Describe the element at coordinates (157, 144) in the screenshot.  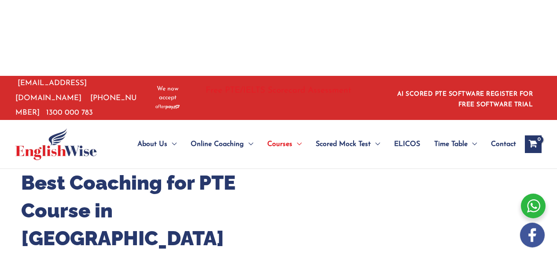
I see `a: About UsMenu Toggle` at that location.